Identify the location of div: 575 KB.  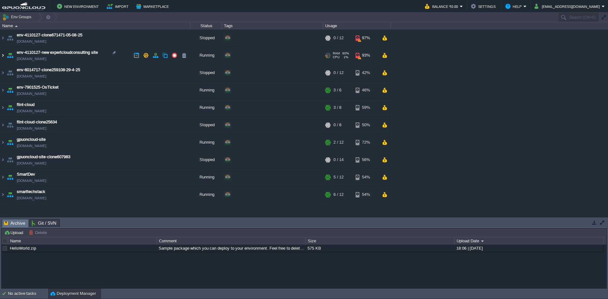
(380, 248).